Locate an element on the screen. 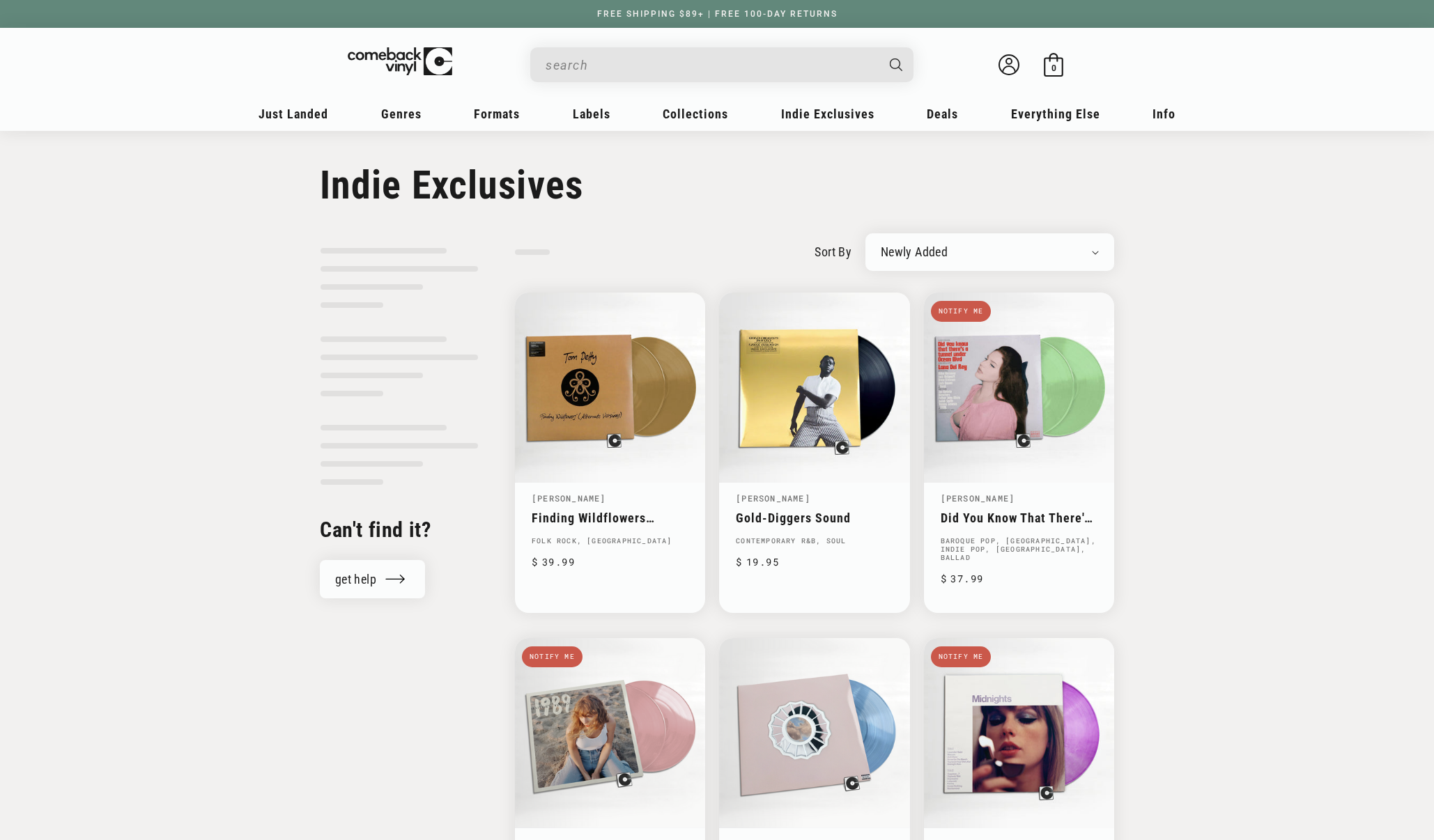 This screenshot has height=840, width=1434. span: Everything Else is located at coordinates (1056, 113).